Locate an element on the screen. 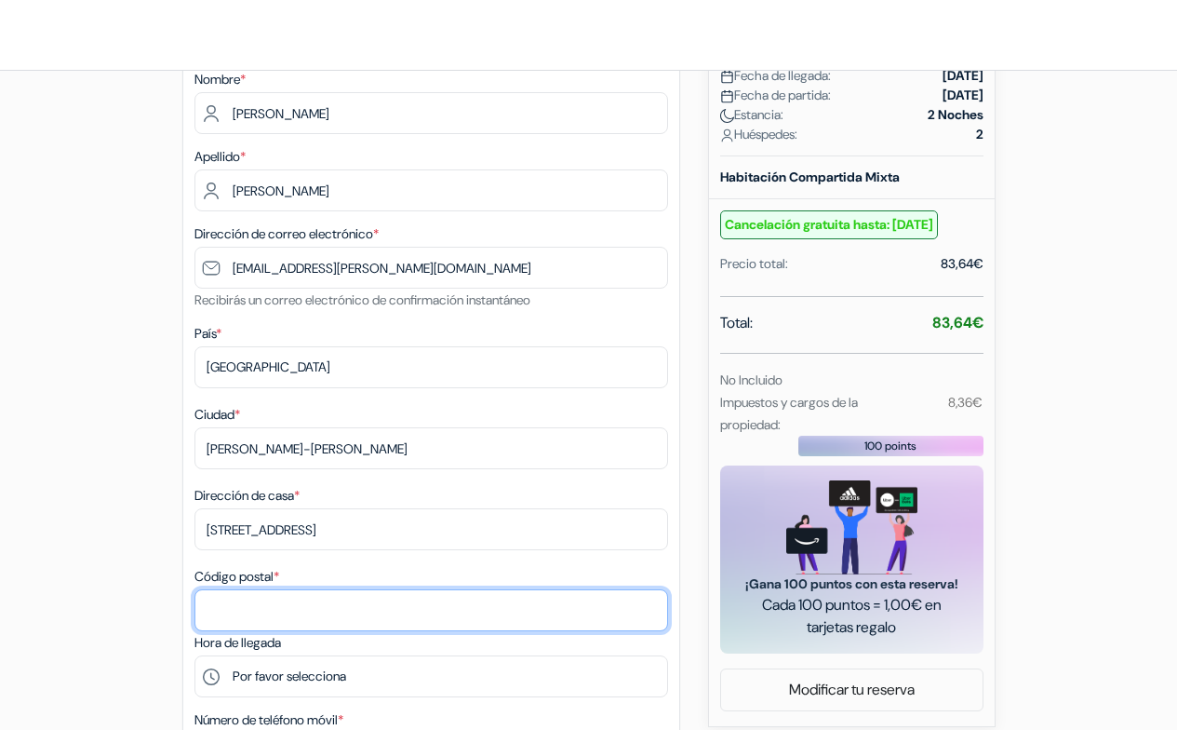 This screenshot has height=730, width=1177. span: Estancia: is located at coordinates (752, 114).